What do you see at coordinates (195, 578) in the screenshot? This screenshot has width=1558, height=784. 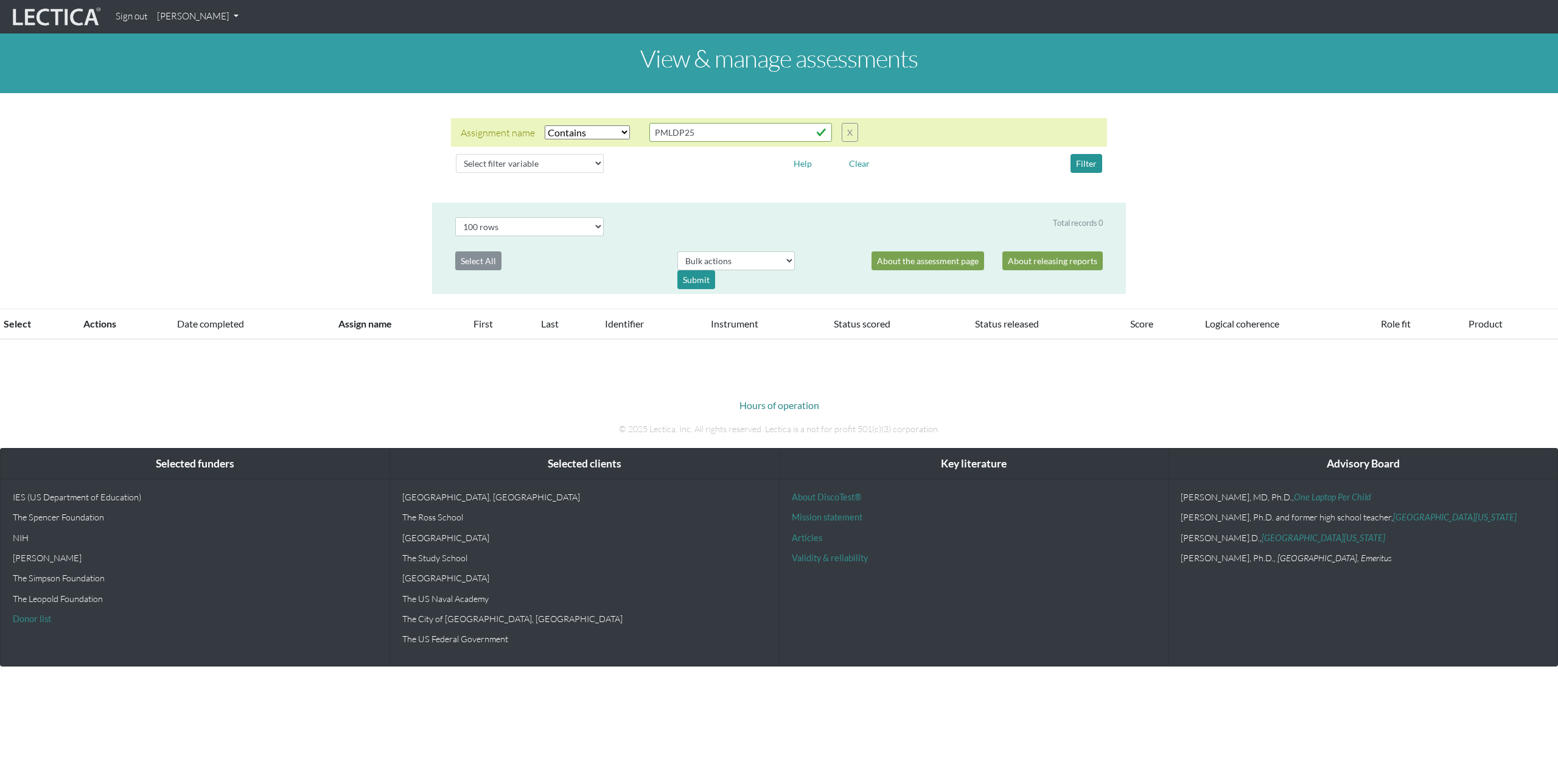 I see `p: The Simpson Foundation` at bounding box center [195, 578].